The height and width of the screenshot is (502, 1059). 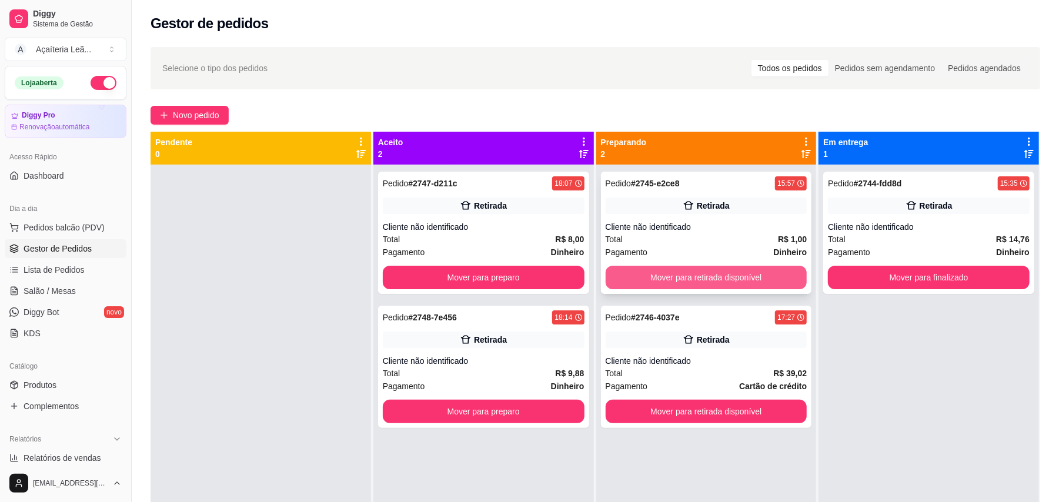 I want to click on span: plus, so click(x=164, y=115).